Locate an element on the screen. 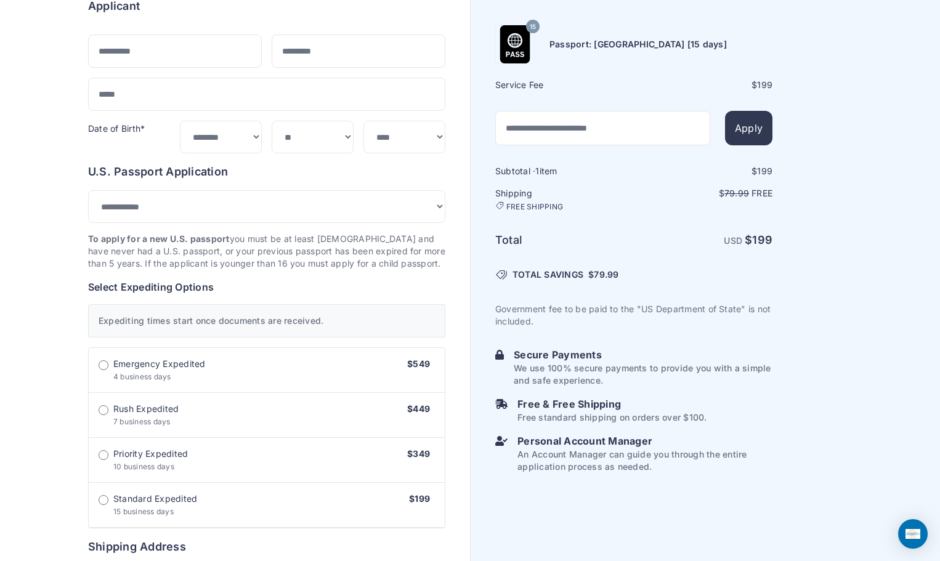  h6: Secure Payments is located at coordinates (643, 355).